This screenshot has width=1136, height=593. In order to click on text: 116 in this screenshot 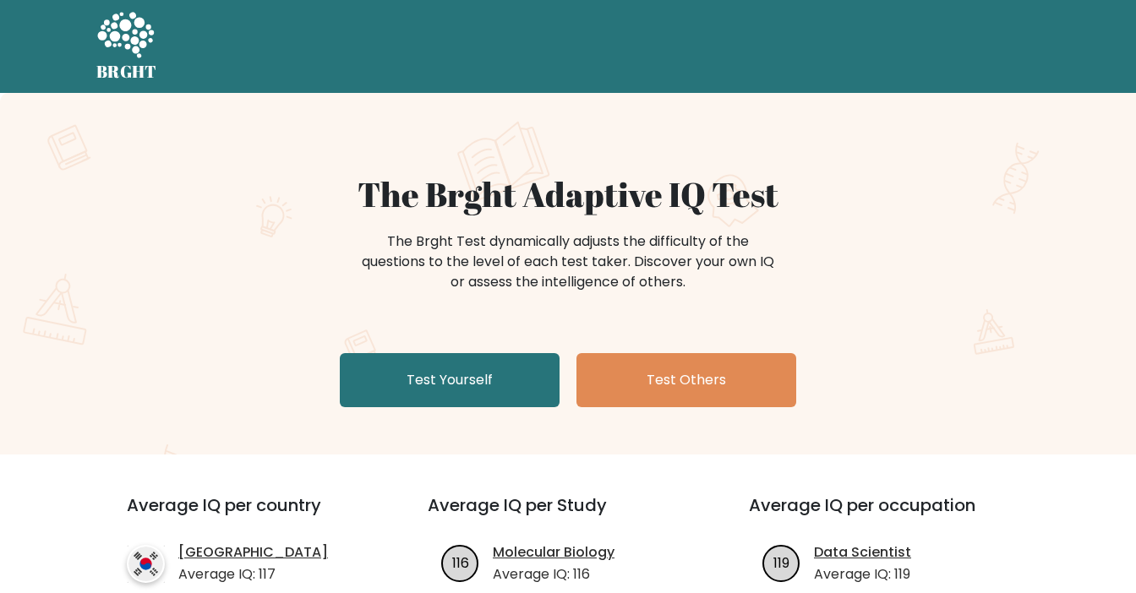, I will do `click(461, 562)`.